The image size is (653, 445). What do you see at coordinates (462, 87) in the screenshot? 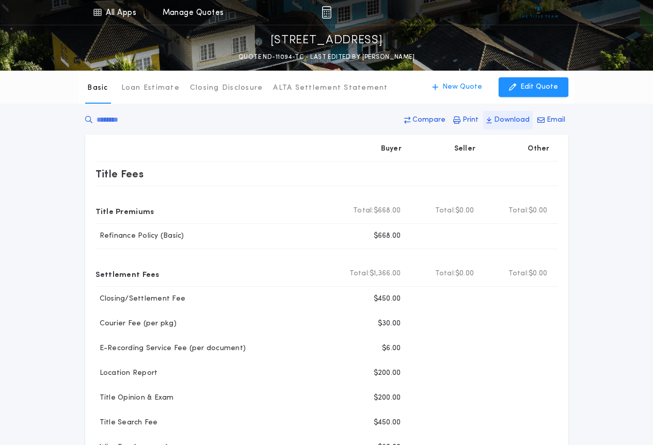
I see `p: New Quote` at bounding box center [462, 87].